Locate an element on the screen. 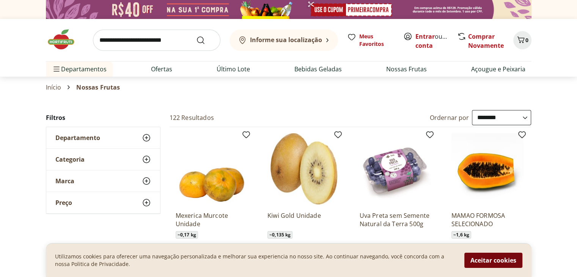 The width and height of the screenshot is (577, 277). button: Departamento is located at coordinates (103, 138).